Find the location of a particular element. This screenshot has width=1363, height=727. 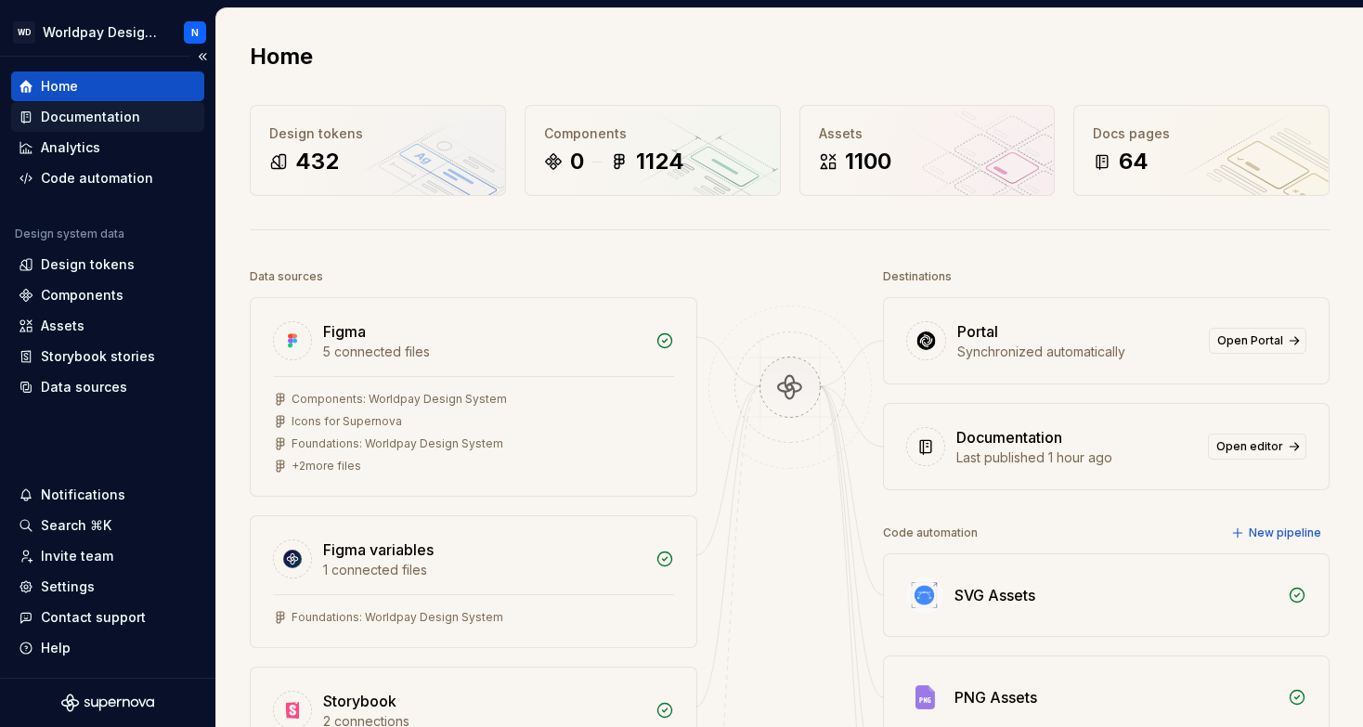

button: Collapse sidebar is located at coordinates (202, 57).